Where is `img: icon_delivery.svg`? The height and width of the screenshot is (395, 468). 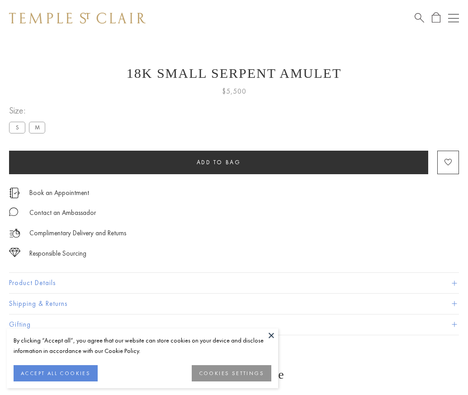 img: icon_delivery.svg is located at coordinates (14, 233).